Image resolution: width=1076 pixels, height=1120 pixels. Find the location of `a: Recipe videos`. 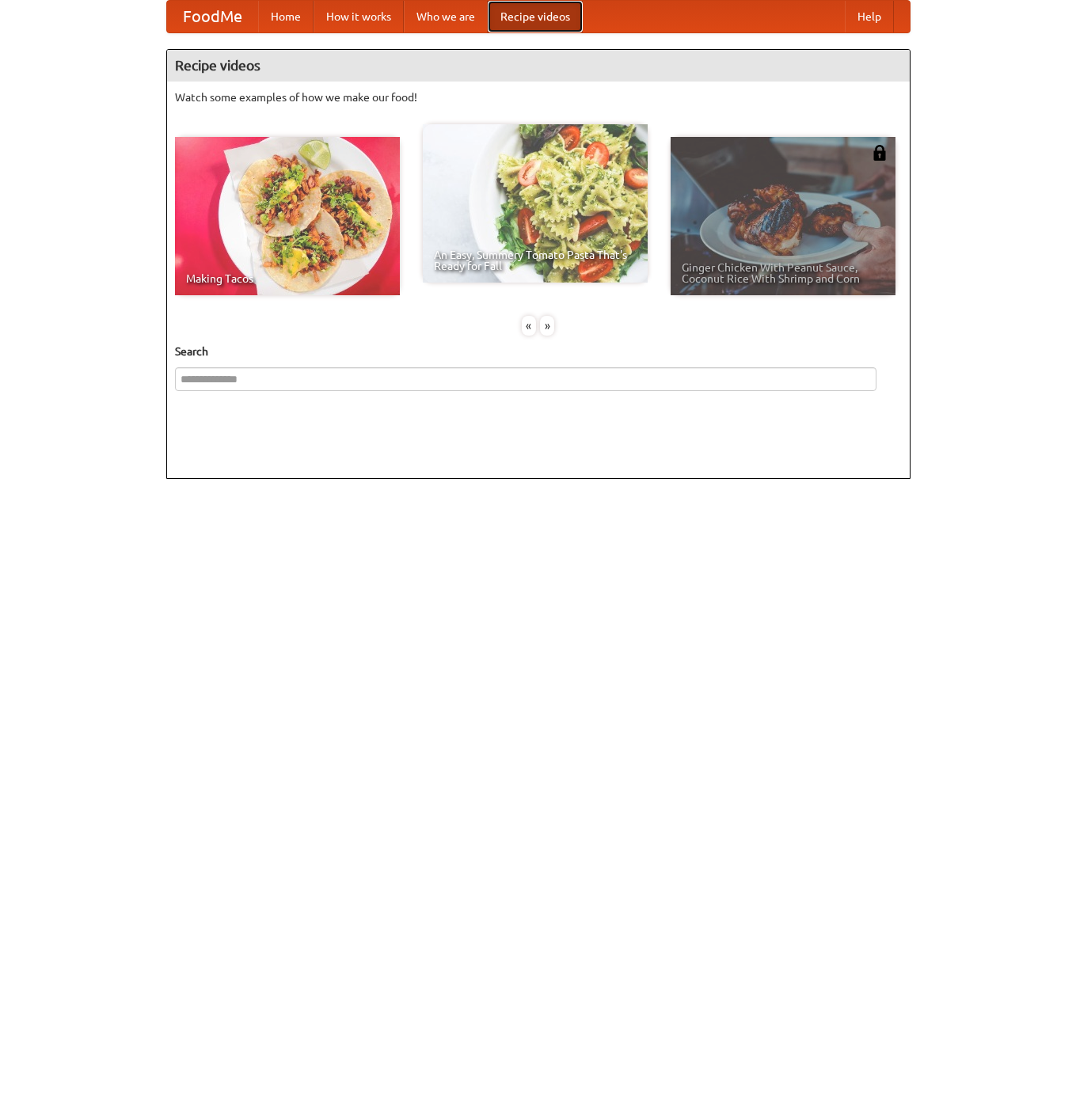

a: Recipe videos is located at coordinates (536, 17).